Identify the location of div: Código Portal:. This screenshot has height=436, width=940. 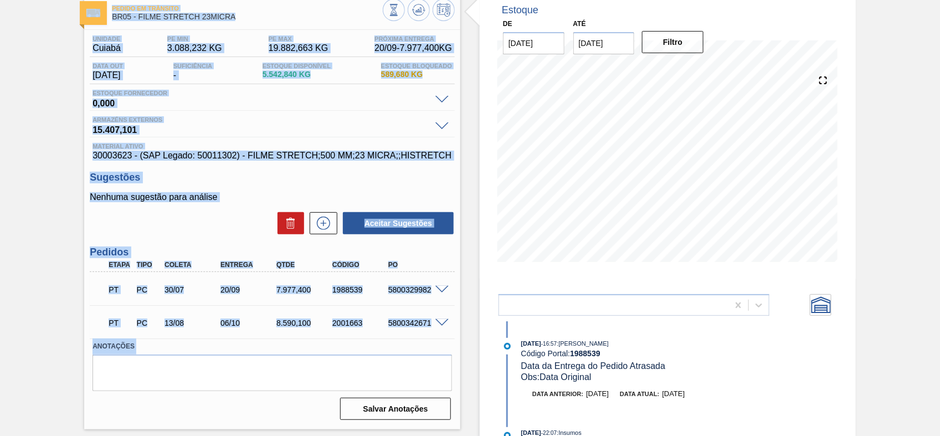
(653, 353).